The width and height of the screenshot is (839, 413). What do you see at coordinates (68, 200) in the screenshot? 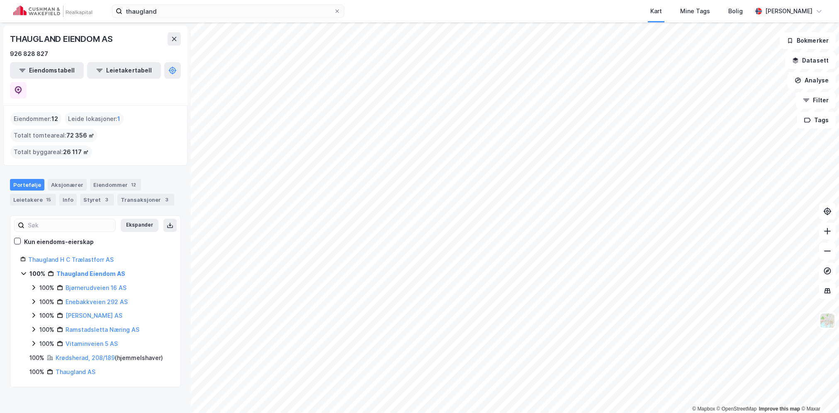
I see `div: Info` at bounding box center [68, 200].